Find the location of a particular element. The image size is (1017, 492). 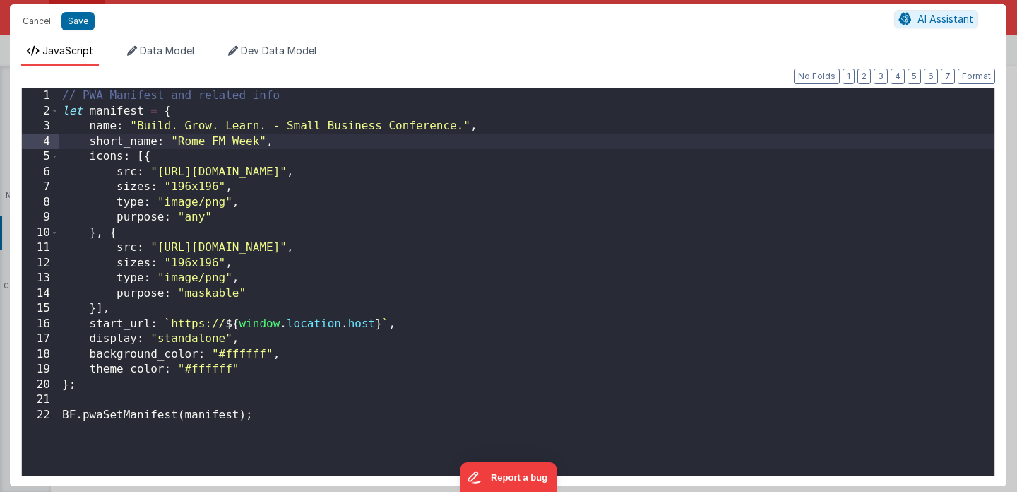

span: AI Assistant is located at coordinates (945, 18).